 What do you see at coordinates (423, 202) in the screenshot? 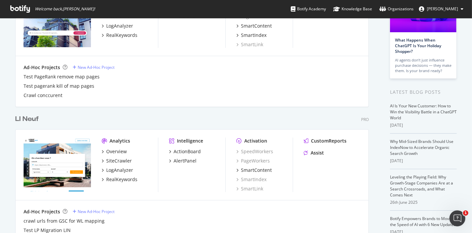
I see `div: 26th June 2025` at bounding box center [423, 202].